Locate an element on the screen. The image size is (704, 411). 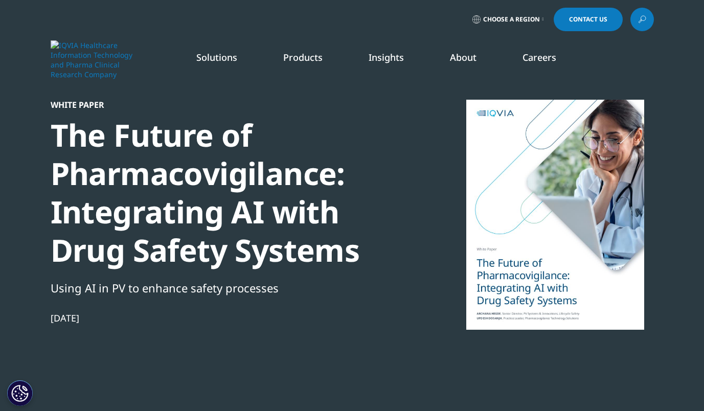
a: Insights is located at coordinates (386, 57).